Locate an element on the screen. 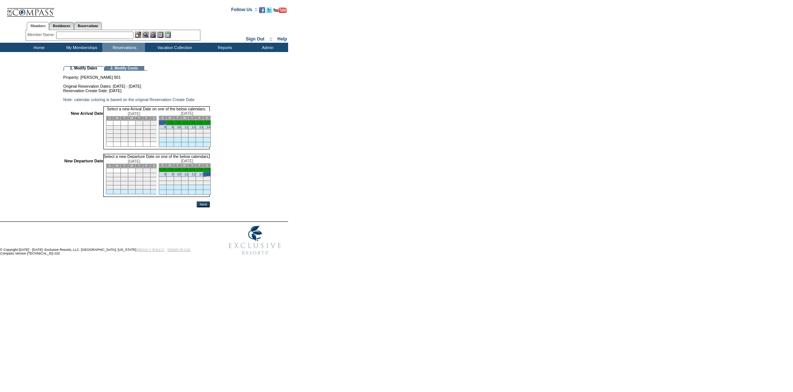 This screenshot has height=392, width=793. a: 3 is located at coordinates (180, 170).